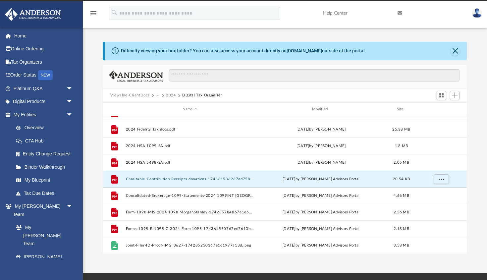 The width and height of the screenshot is (487, 280). Describe the element at coordinates (321, 109) in the screenshot. I see `div: Modified` at that location.